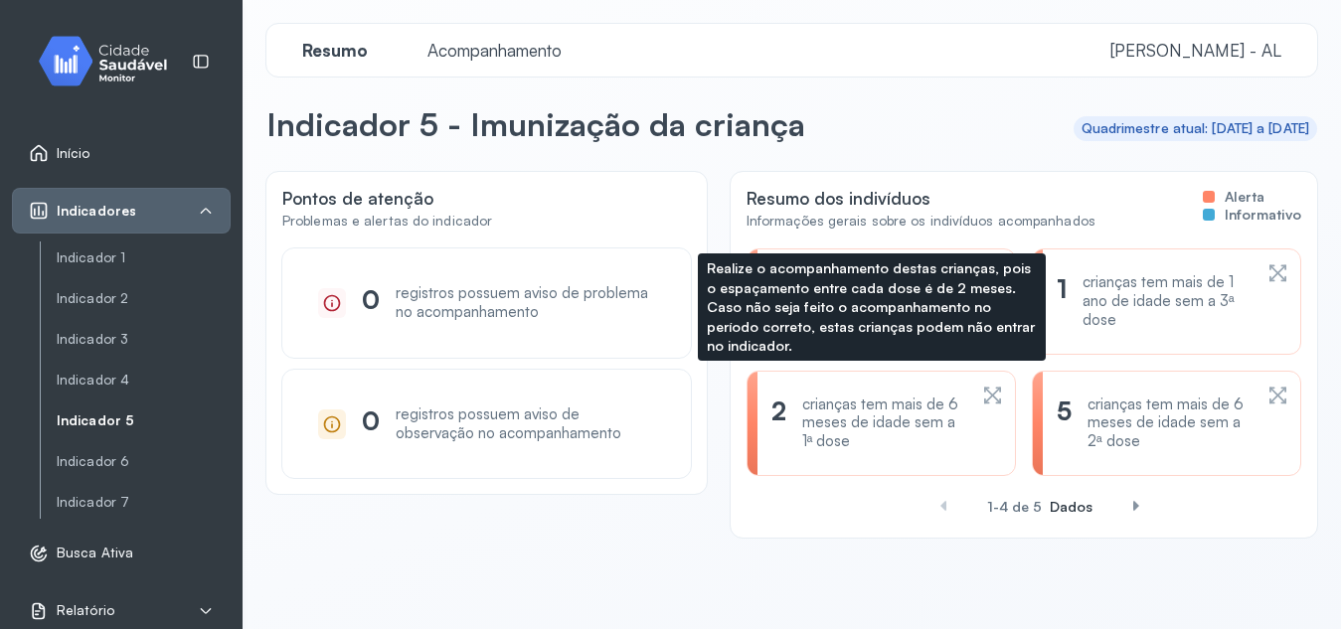 This screenshot has height=629, width=1341. I want to click on div: registros possuem aviso de problema no acompanhamento, so click(525, 303).